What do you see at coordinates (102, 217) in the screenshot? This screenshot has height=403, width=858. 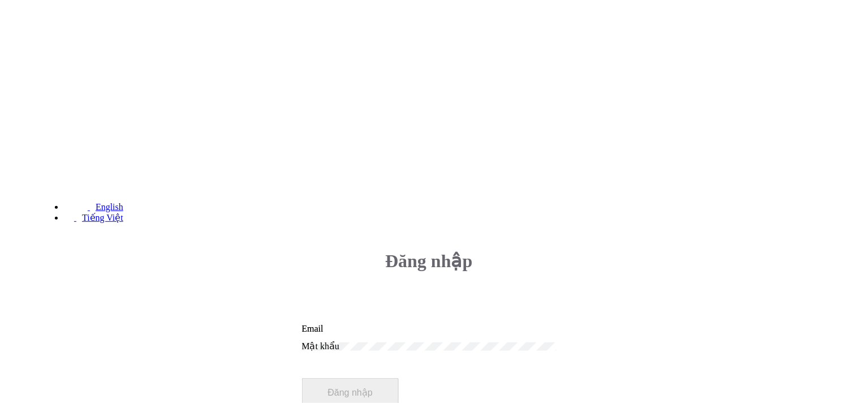 I see `span: Tiếng Việt` at bounding box center [102, 217].